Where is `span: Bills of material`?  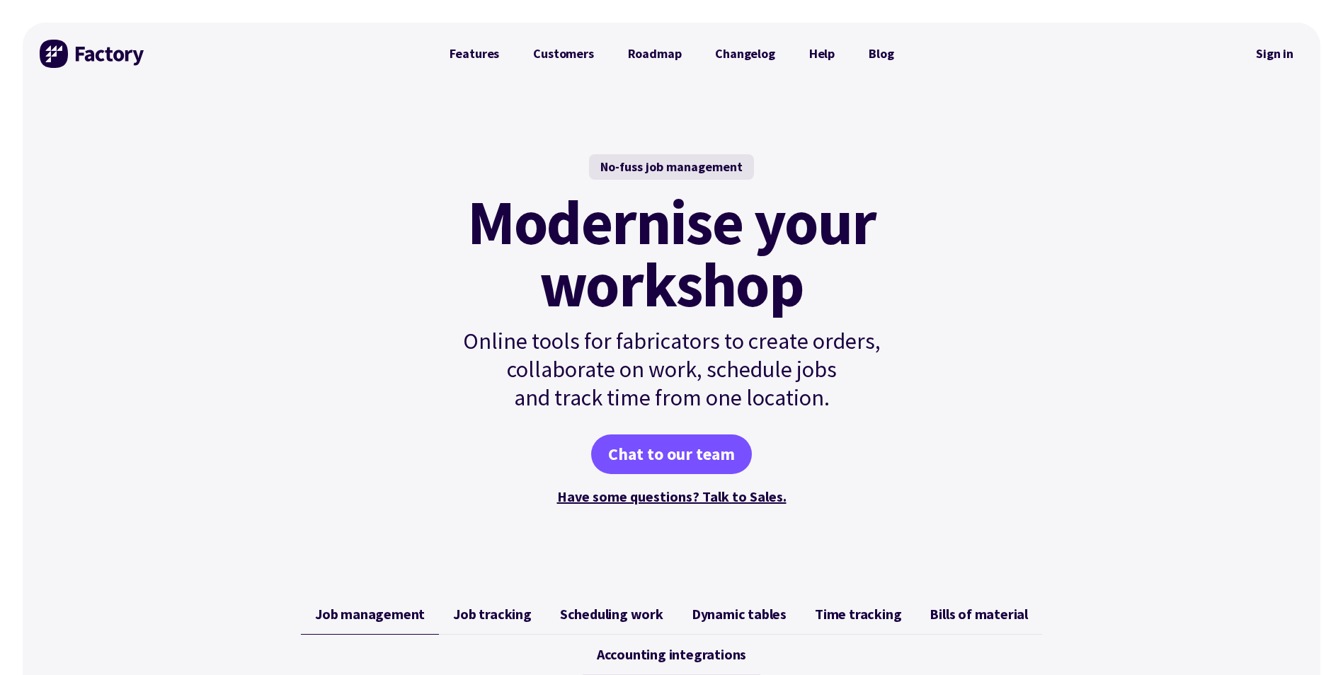 span: Bills of material is located at coordinates (978, 614).